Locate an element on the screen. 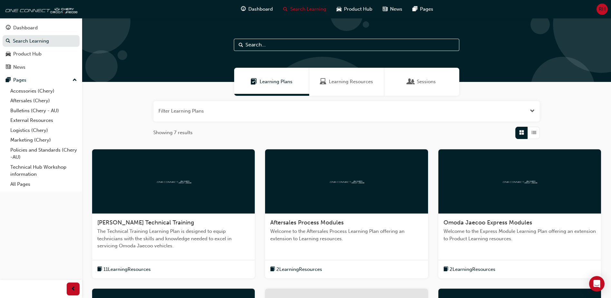 This screenshot has width=611, height=298. a: Logistics (Chery) is located at coordinates (43, 130).